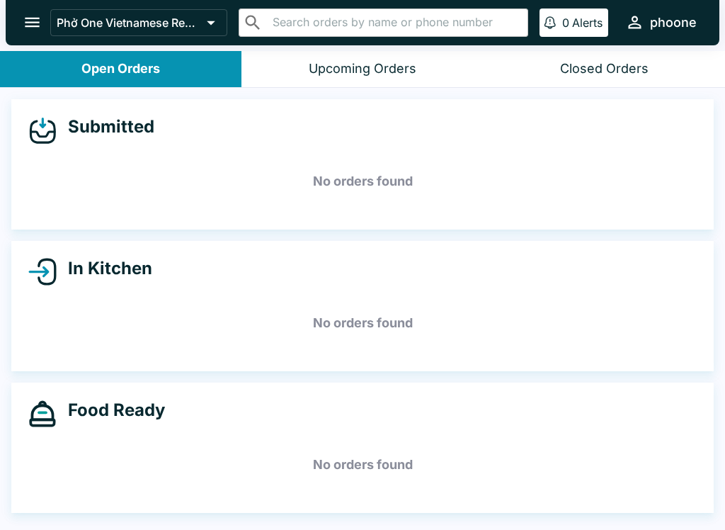 The width and height of the screenshot is (725, 530). I want to click on div: Closed Orders, so click(604, 69).